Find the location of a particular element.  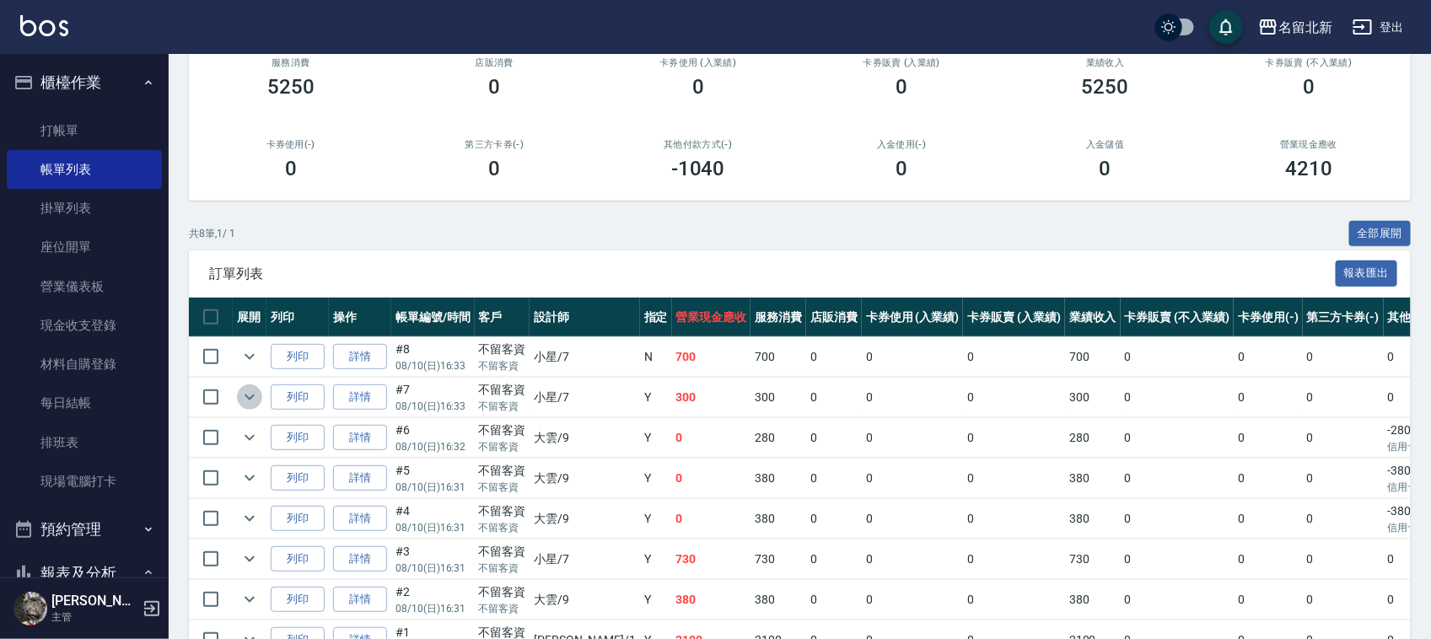

th: 展開 is located at coordinates (250, 317).